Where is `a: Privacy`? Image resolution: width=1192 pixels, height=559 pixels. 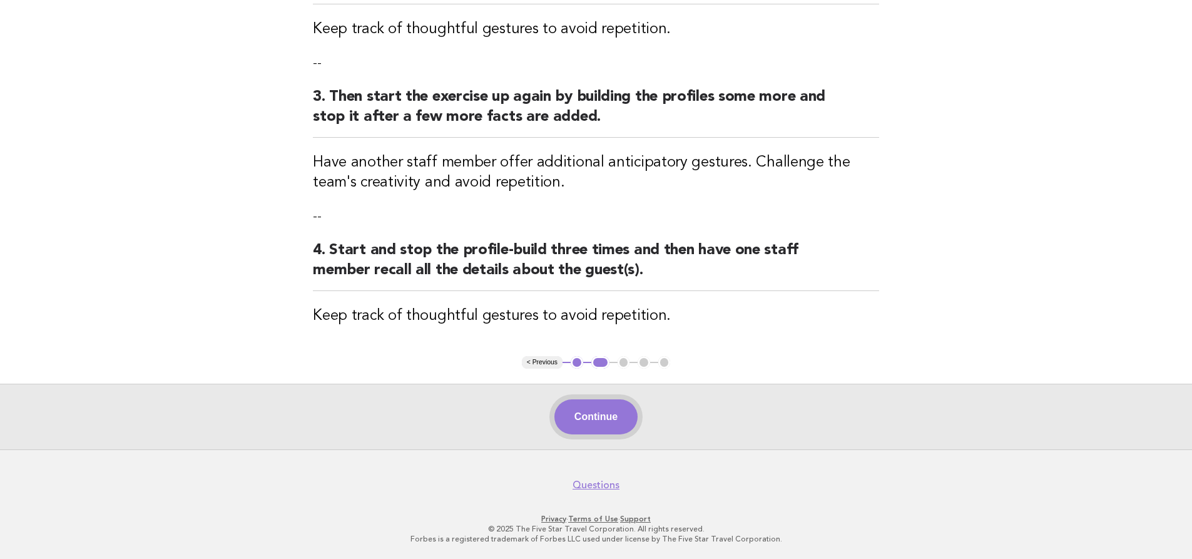 a: Privacy is located at coordinates (554, 519).